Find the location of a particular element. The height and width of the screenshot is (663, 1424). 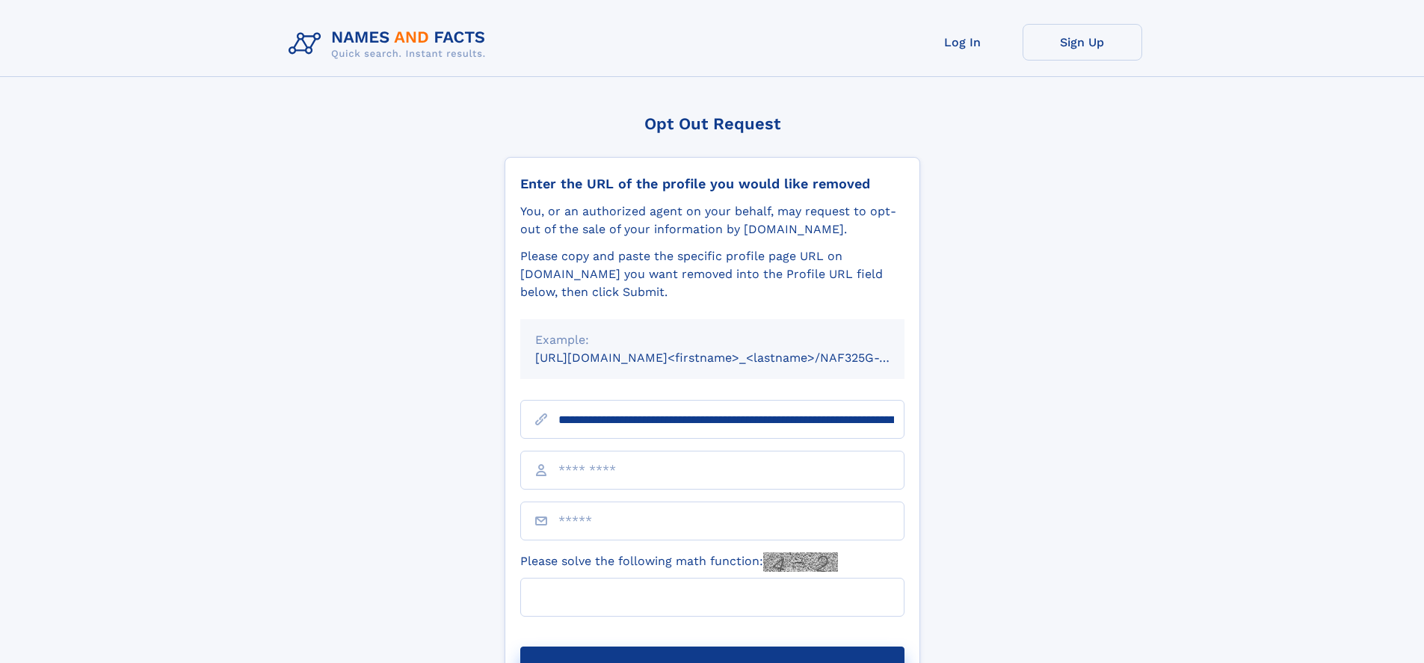

a: Sign Up is located at coordinates (1082, 42).